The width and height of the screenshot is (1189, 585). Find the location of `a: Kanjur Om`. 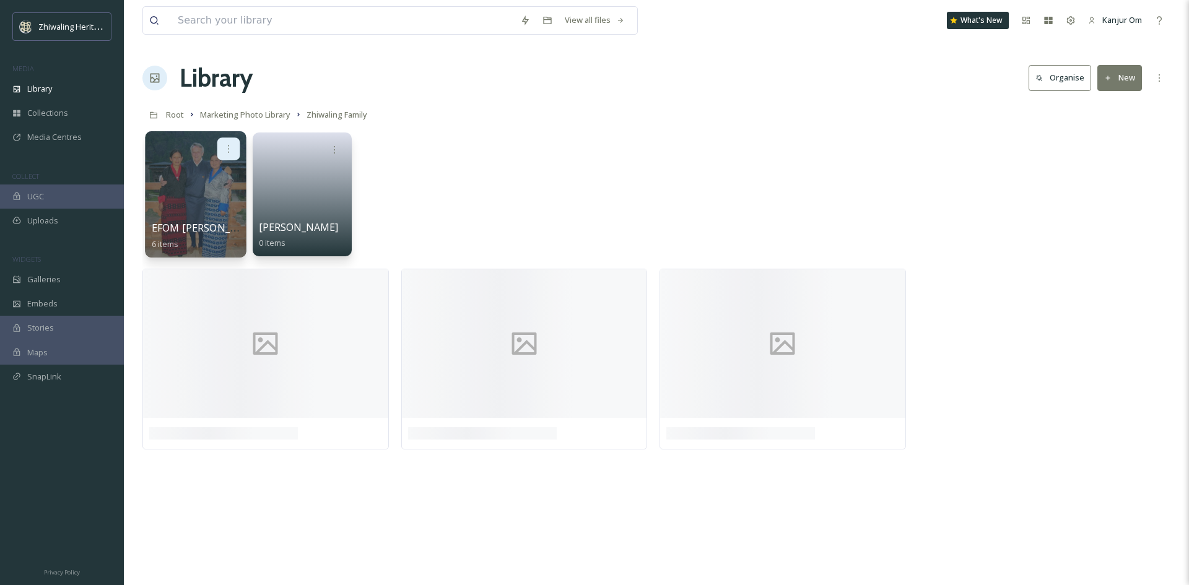

a: Kanjur Om is located at coordinates (1114, 20).